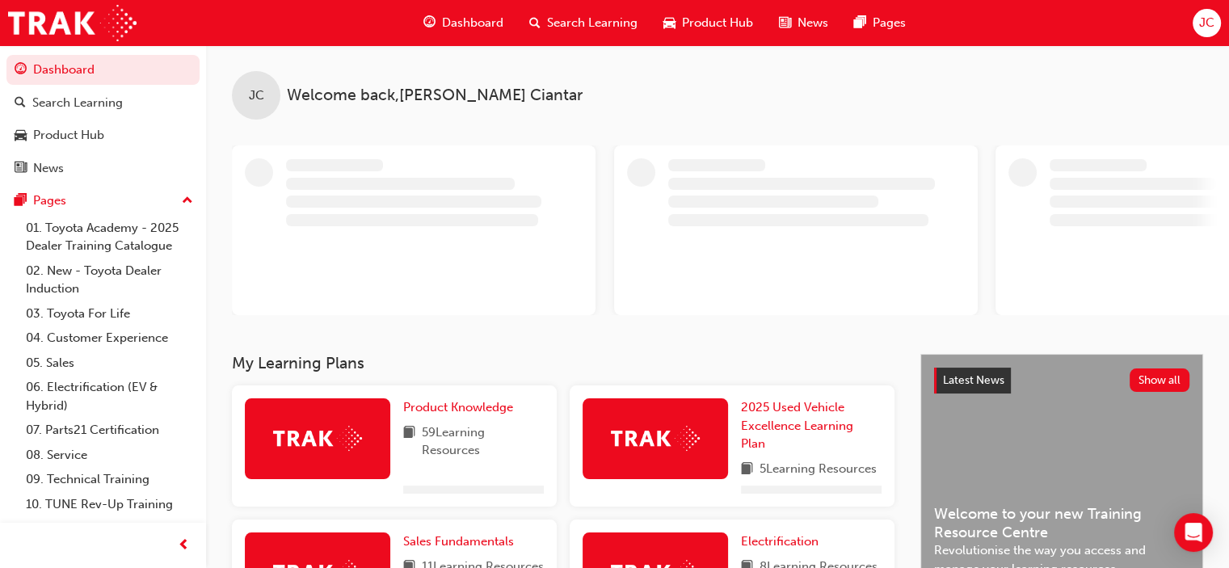 The image size is (1229, 568). What do you see at coordinates (103, 70) in the screenshot?
I see `a: Dashboard` at bounding box center [103, 70].